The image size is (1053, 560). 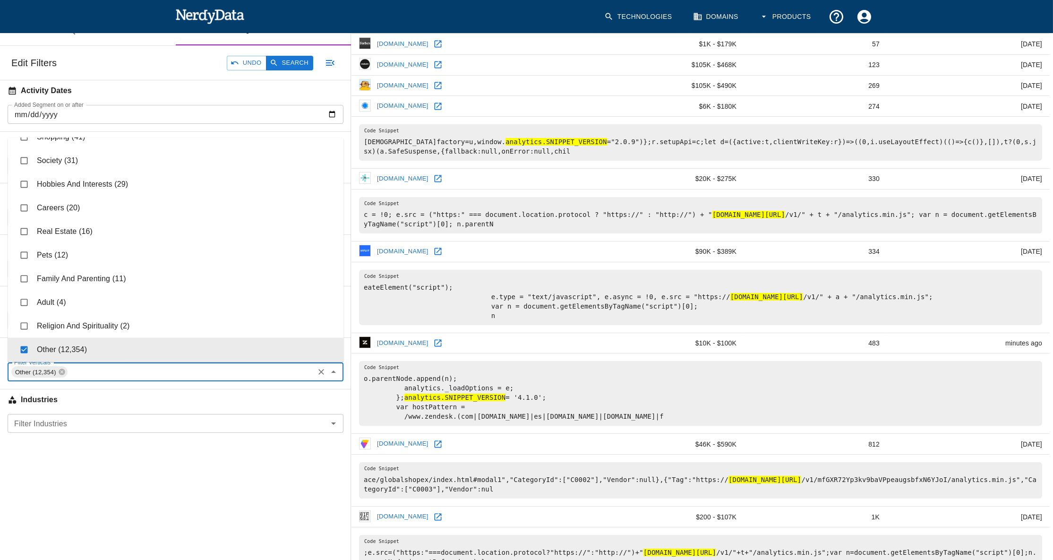 What do you see at coordinates (438, 251) in the screenshot?
I see `a: Open intuit.com in new window` at bounding box center [438, 251].